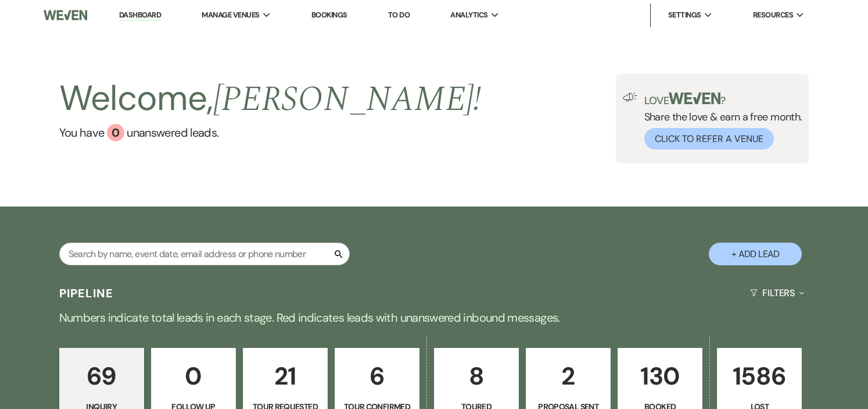 The image size is (868, 409). Describe the element at coordinates (377, 376) in the screenshot. I see `p: 6` at that location.